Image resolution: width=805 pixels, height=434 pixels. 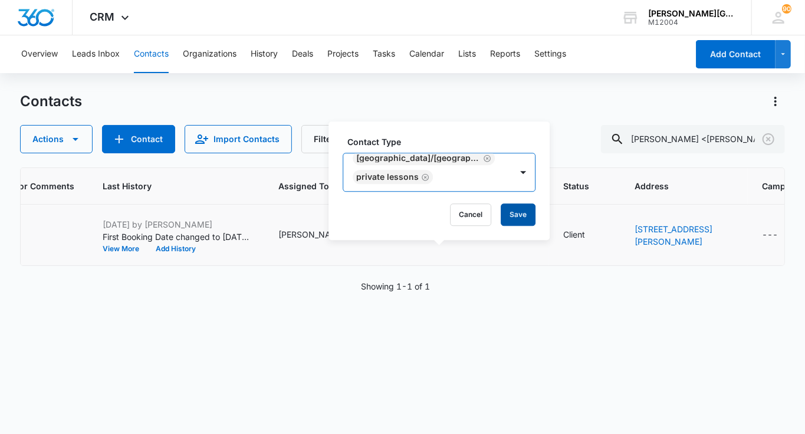 What do you see at coordinates (395, 286) in the screenshot?
I see `p: Showing 1-1 of 1` at bounding box center [395, 286].